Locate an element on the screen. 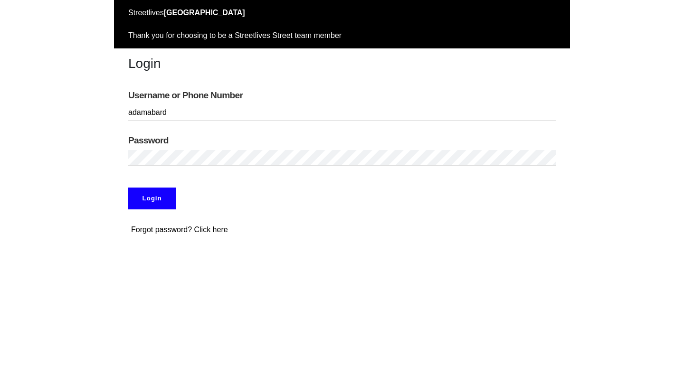 The image size is (684, 386). input: Enter your username or phone number is located at coordinates (342, 113).